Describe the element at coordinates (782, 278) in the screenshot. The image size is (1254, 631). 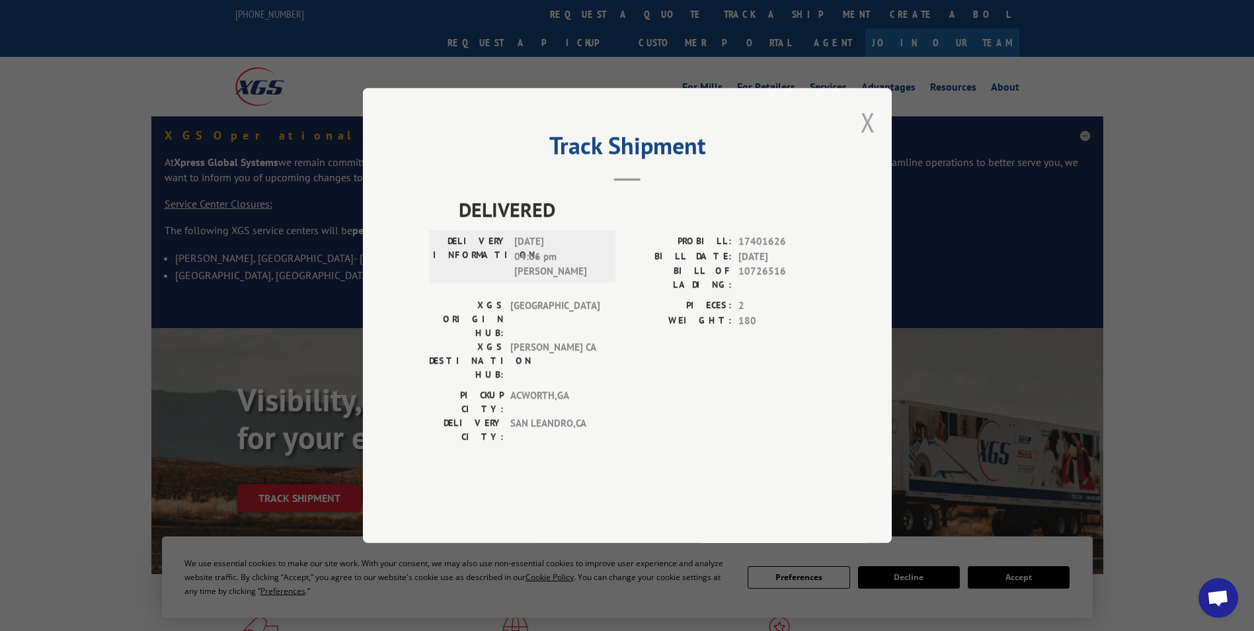
I see `span: 10726516` at that location.